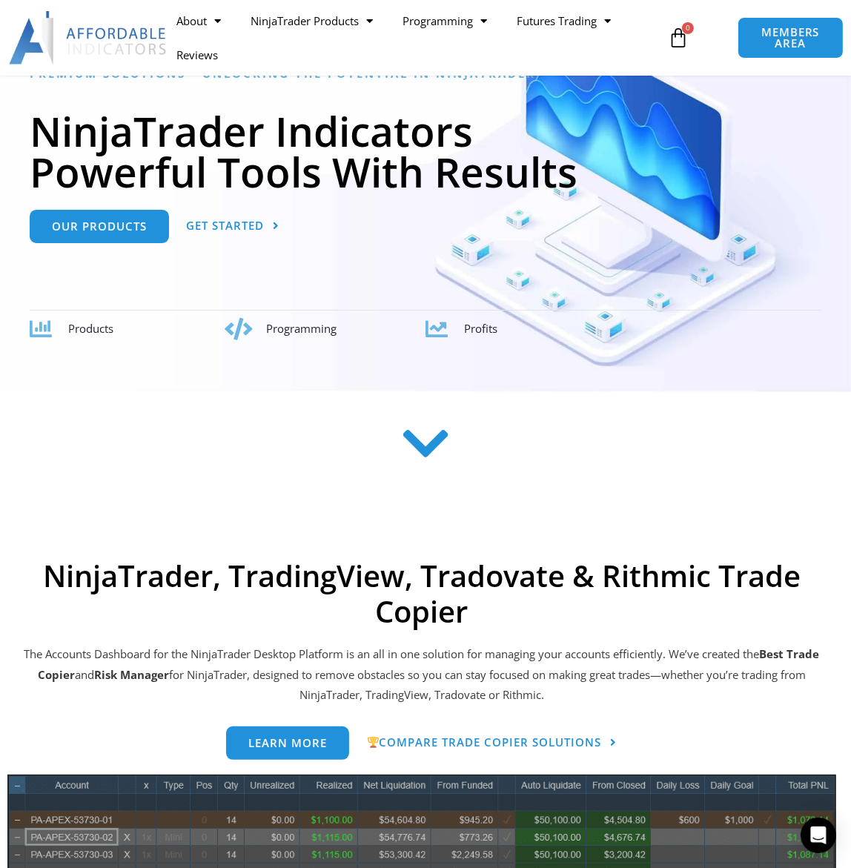 The image size is (851, 868). I want to click on a: 🏆Compare Trade Copier Solutions, so click(491, 743).